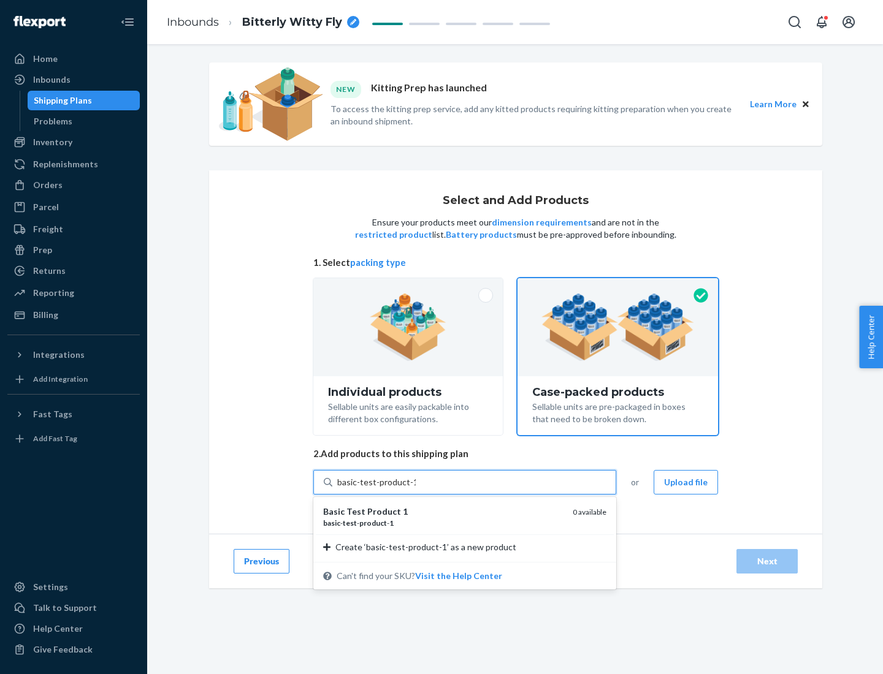 The image size is (883, 674). Describe the element at coordinates (74, 315) in the screenshot. I see `a: Billing` at that location.